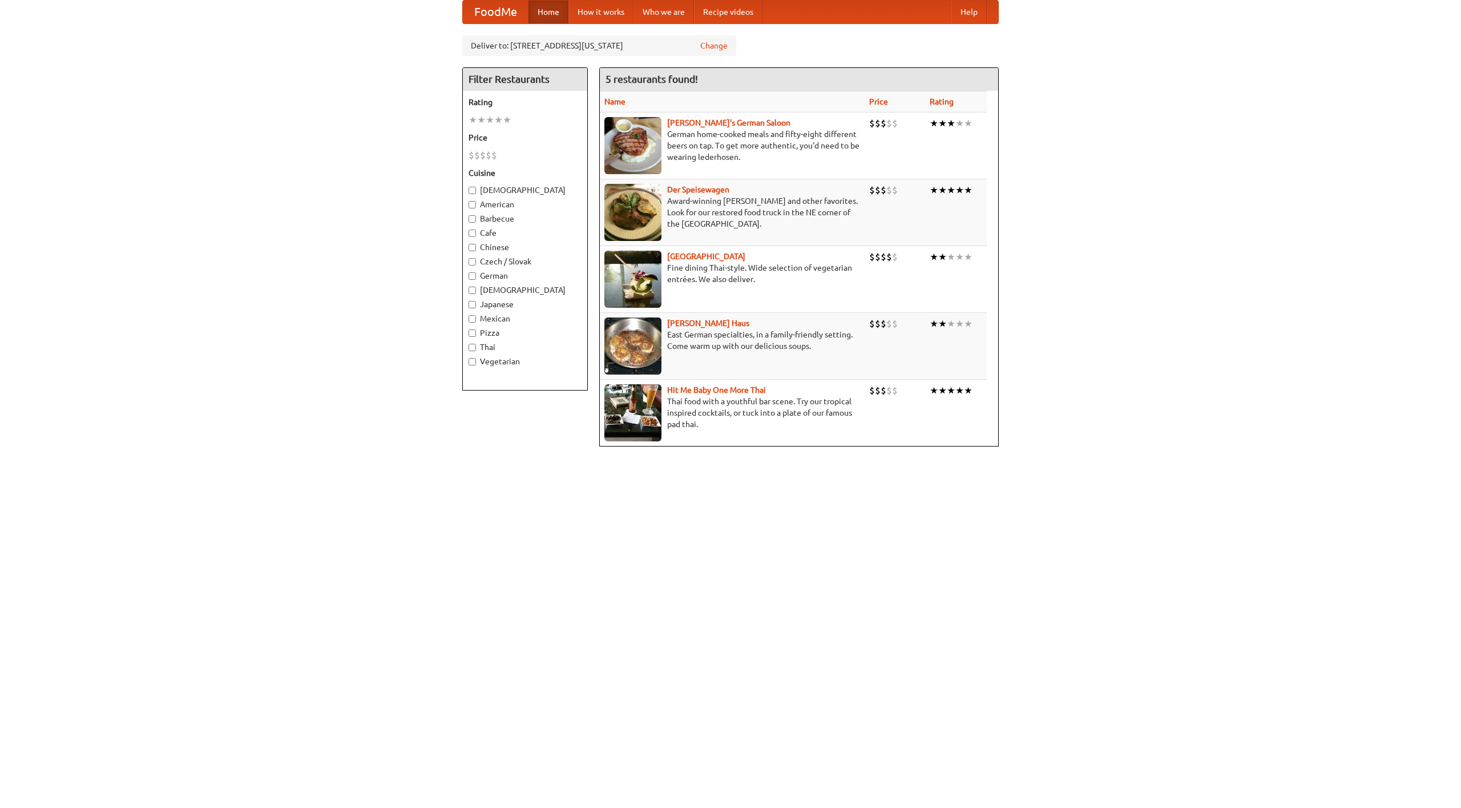 This screenshot has width=1461, height=808. Describe the element at coordinates (525, 233) in the screenshot. I see `label: Cafe` at that location.